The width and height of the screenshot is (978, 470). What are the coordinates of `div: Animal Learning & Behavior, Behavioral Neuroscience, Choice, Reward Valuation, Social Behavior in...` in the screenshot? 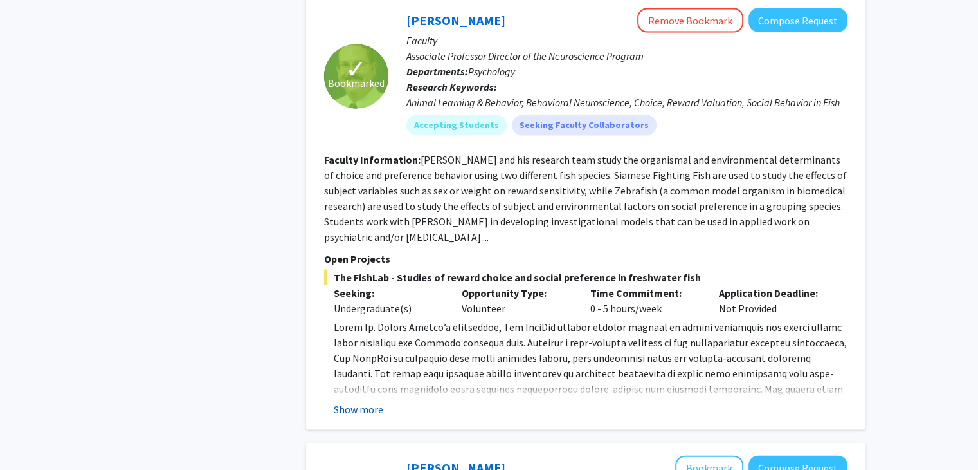 It's located at (627, 102).